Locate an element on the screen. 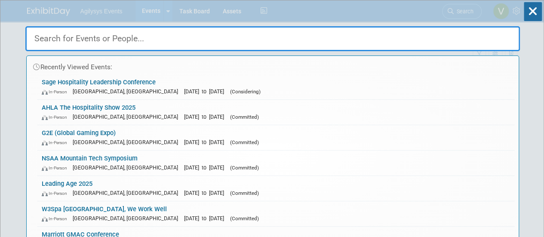 This screenshot has width=544, height=237. input: Search for Events or People... is located at coordinates (273, 39).